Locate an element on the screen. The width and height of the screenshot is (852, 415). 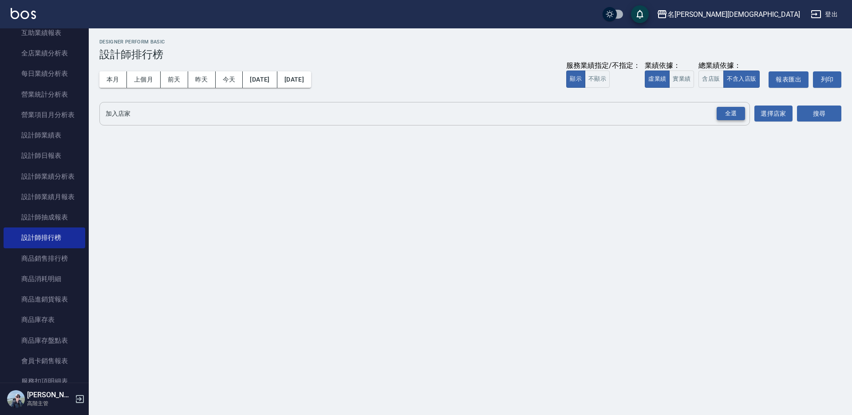
button: 上個月 is located at coordinates (144, 79).